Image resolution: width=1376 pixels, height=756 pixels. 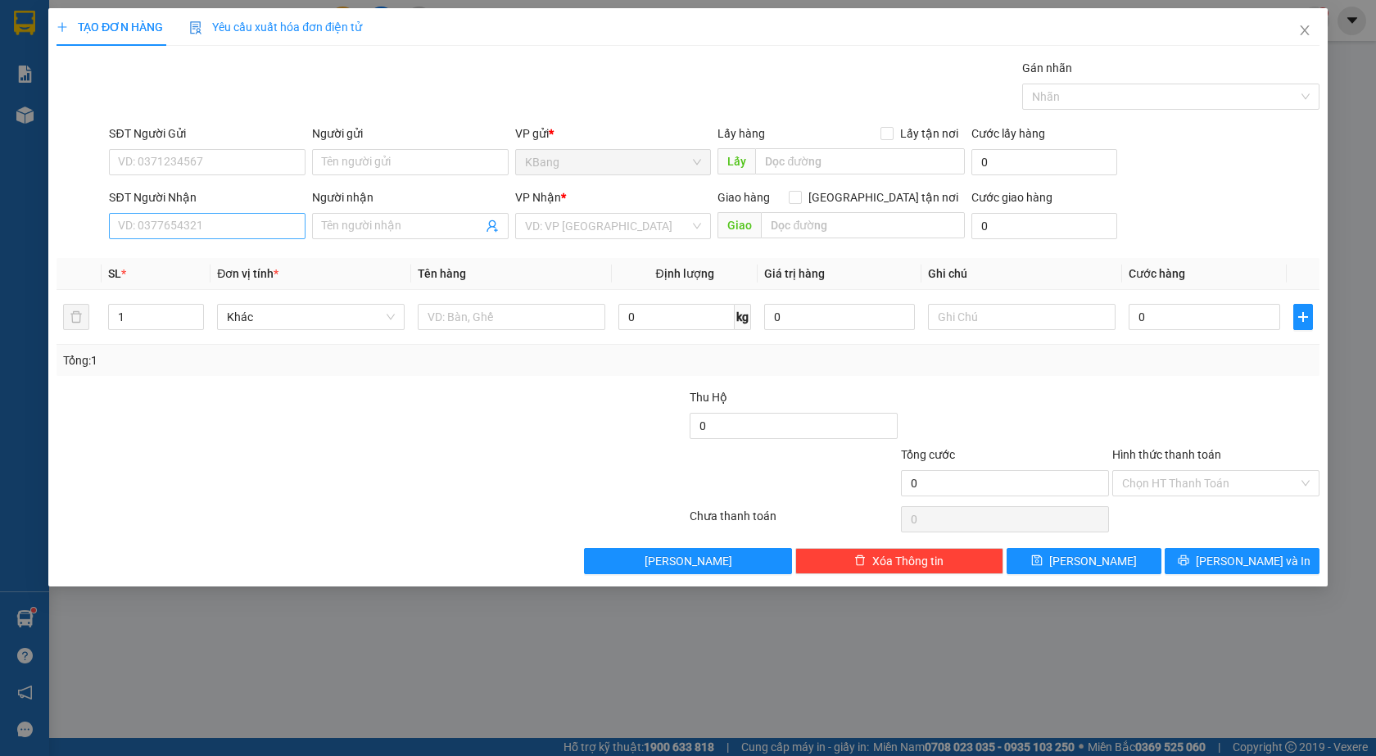 What do you see at coordinates (76, 317) in the screenshot?
I see `button: delete` at bounding box center [76, 317].